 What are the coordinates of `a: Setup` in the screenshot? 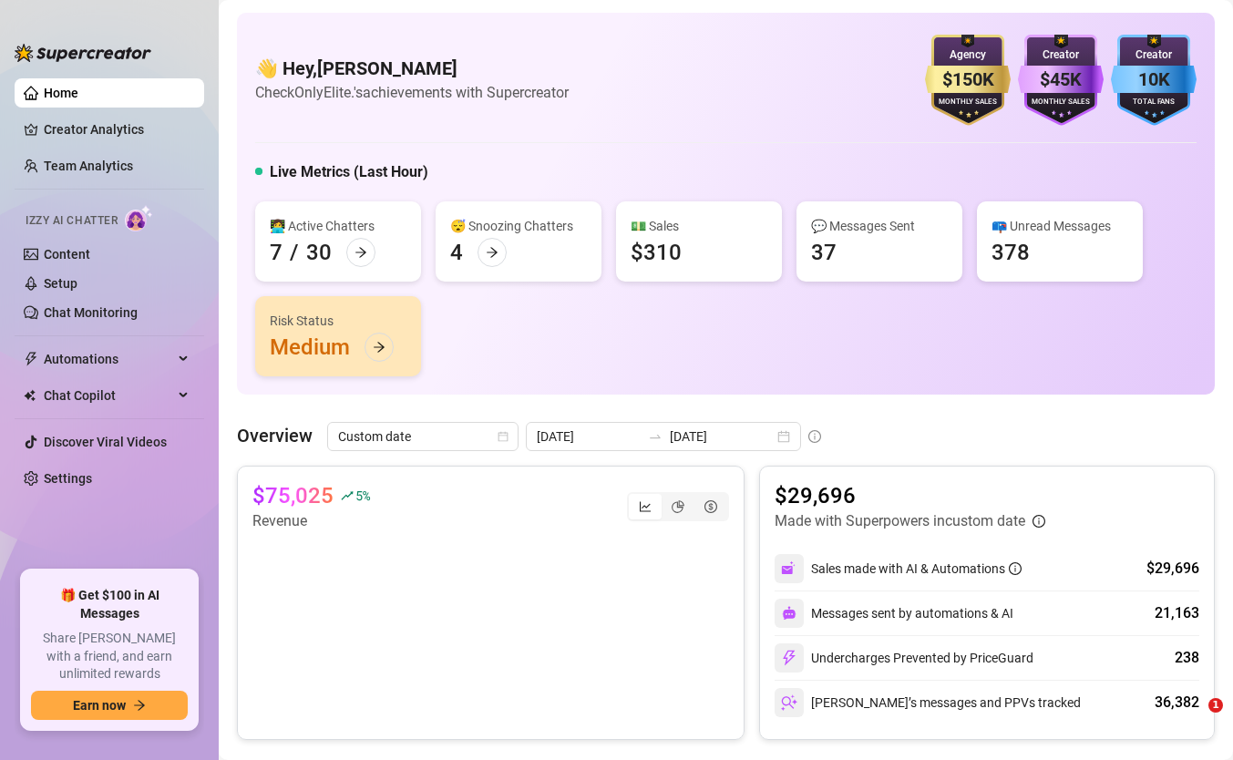 It's located at (60, 283).